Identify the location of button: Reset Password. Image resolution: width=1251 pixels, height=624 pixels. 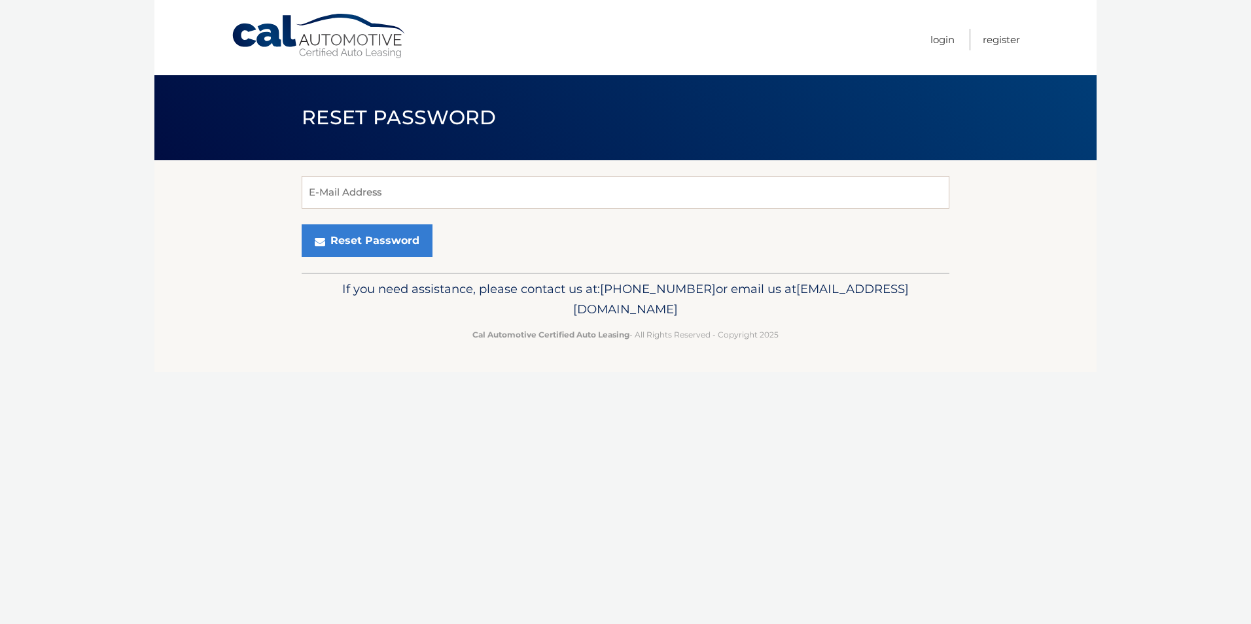
(367, 241).